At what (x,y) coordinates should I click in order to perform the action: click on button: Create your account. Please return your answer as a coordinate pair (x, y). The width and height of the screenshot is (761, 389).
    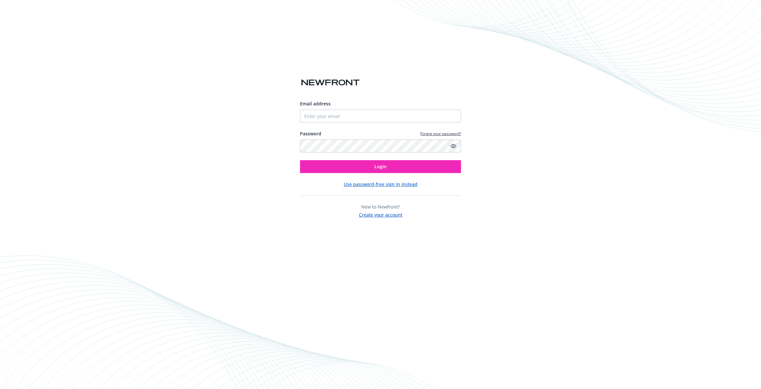
    Looking at the image, I should click on (381, 214).